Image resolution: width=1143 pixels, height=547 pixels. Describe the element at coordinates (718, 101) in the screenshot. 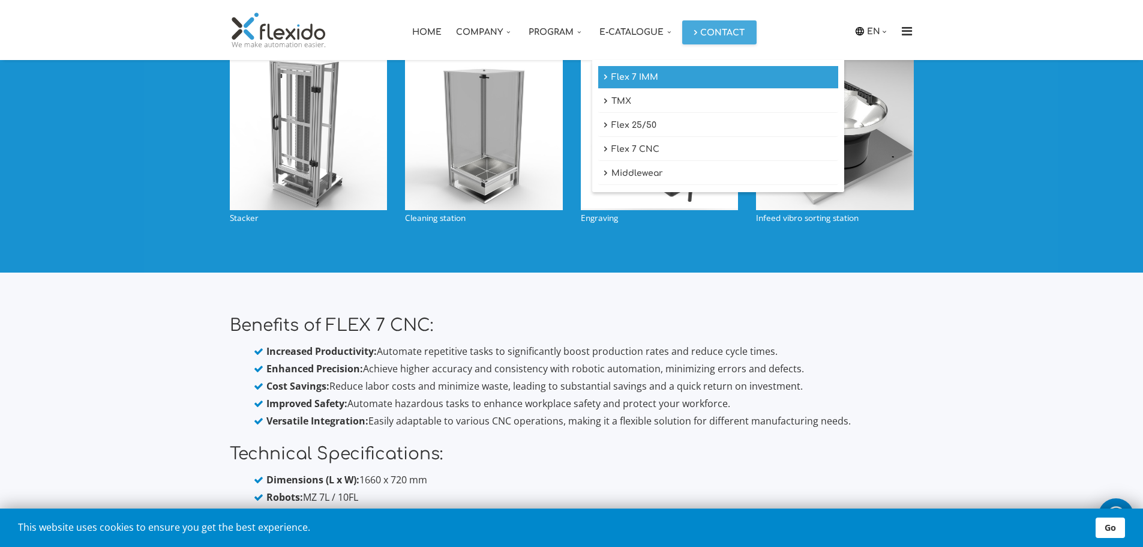

I see `a: TMX` at that location.